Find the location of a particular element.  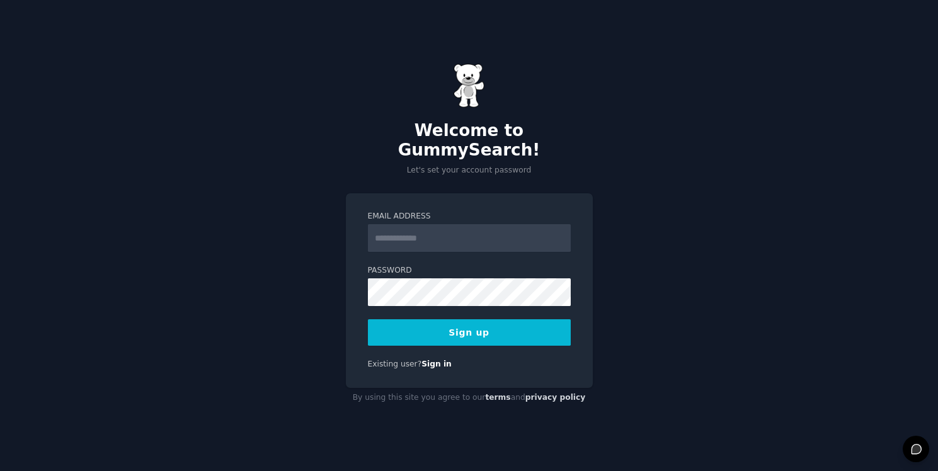

label: Password is located at coordinates (469, 271).